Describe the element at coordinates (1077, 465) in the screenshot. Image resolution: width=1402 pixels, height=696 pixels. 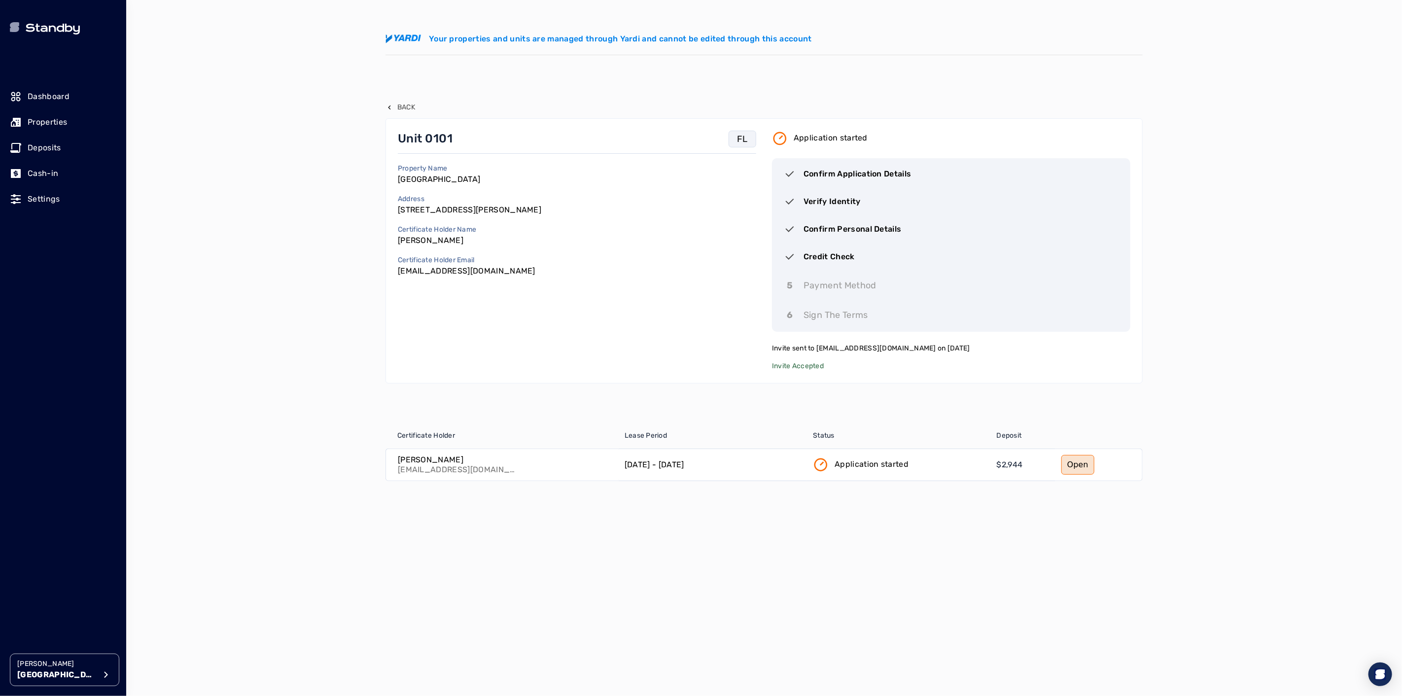
I see `a: Open` at that location.